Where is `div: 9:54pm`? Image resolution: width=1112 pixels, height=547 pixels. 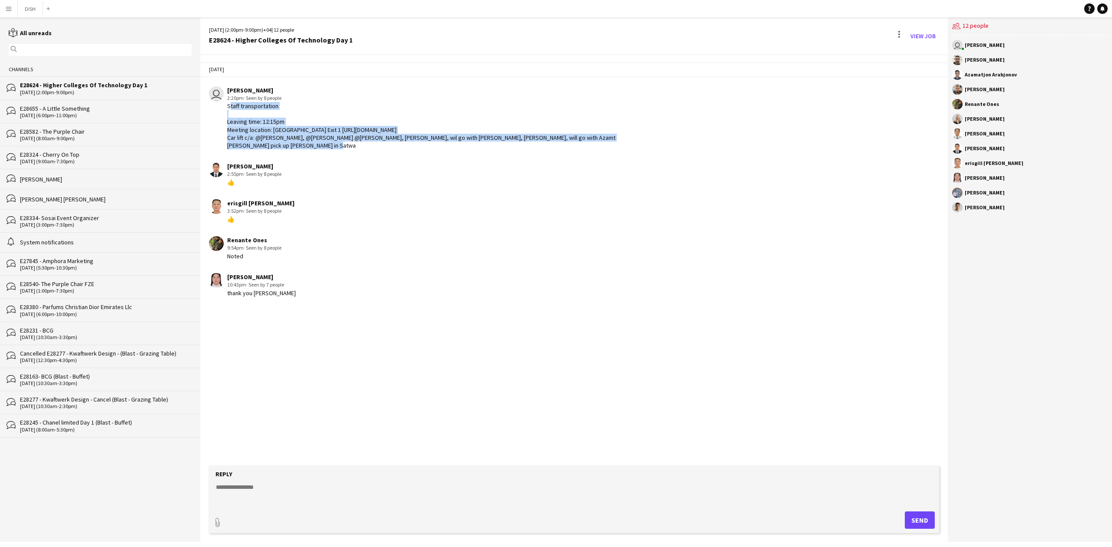
div: 9:54pm is located at coordinates (254, 248).